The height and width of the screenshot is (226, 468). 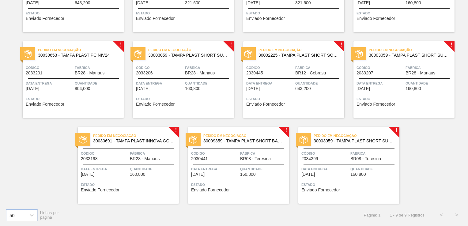 What do you see at coordinates (253, 89) in the screenshot?
I see `span: 24/10/2025` at bounding box center [253, 89].